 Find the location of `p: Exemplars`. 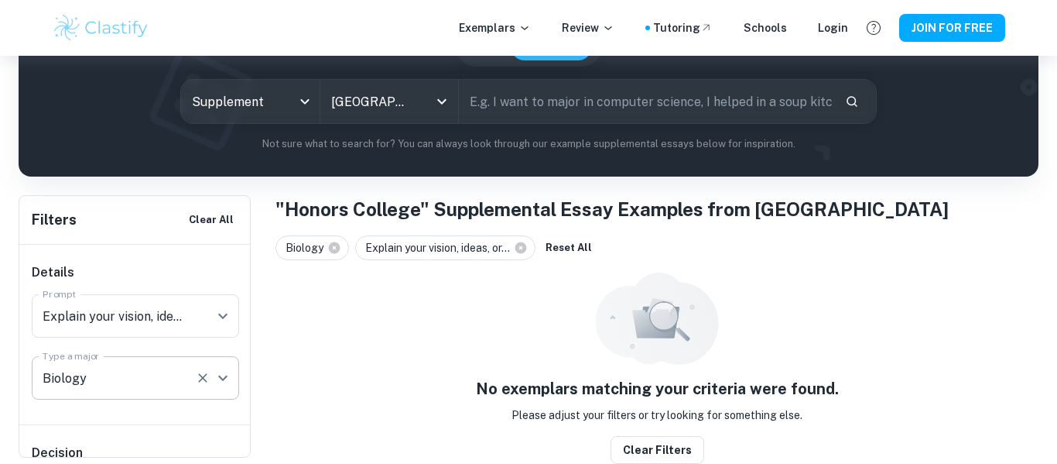

p: Exemplars is located at coordinates (495, 28).